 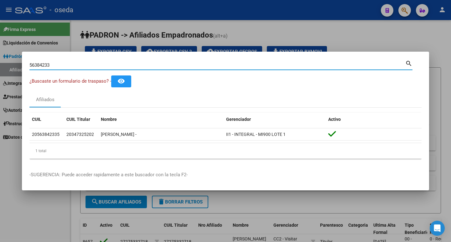 What do you see at coordinates (70, 81) in the screenshot?
I see `span: ¿Buscaste un formulario de traspaso? -` at bounding box center [70, 81].